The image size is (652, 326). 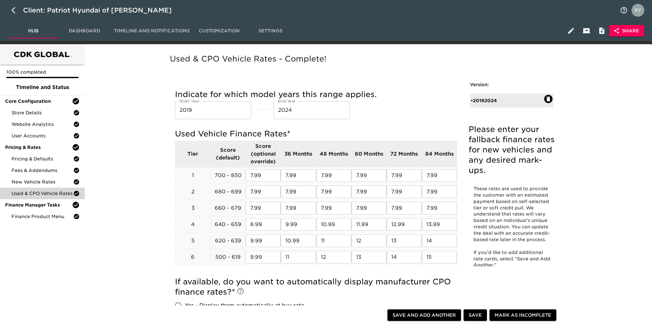 I want to click on p: 84 Months, so click(x=439, y=154).